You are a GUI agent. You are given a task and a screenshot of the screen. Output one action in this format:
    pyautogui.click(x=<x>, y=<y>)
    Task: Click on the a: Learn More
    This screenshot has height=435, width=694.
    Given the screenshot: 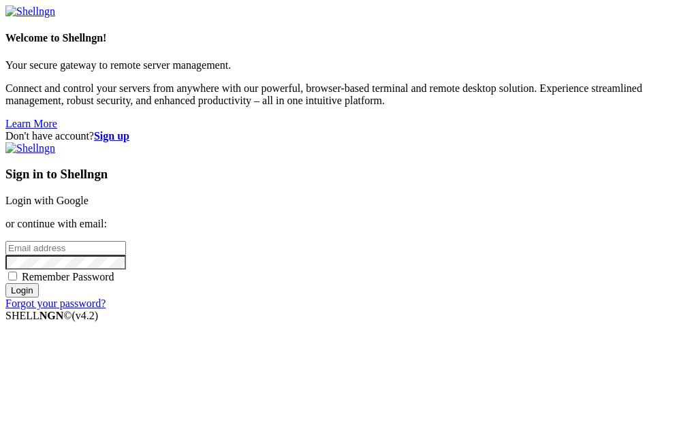 What is the action you would take?
    pyautogui.click(x=31, y=123)
    